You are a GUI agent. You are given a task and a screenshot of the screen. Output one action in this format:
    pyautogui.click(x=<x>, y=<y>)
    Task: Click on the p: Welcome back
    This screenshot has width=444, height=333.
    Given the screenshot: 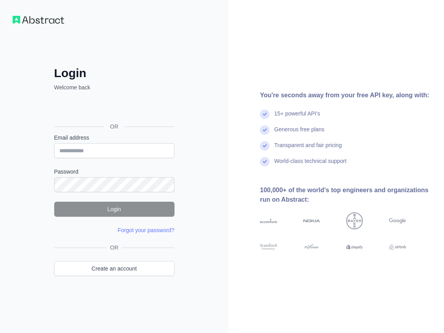 What is the action you would take?
    pyautogui.click(x=114, y=87)
    